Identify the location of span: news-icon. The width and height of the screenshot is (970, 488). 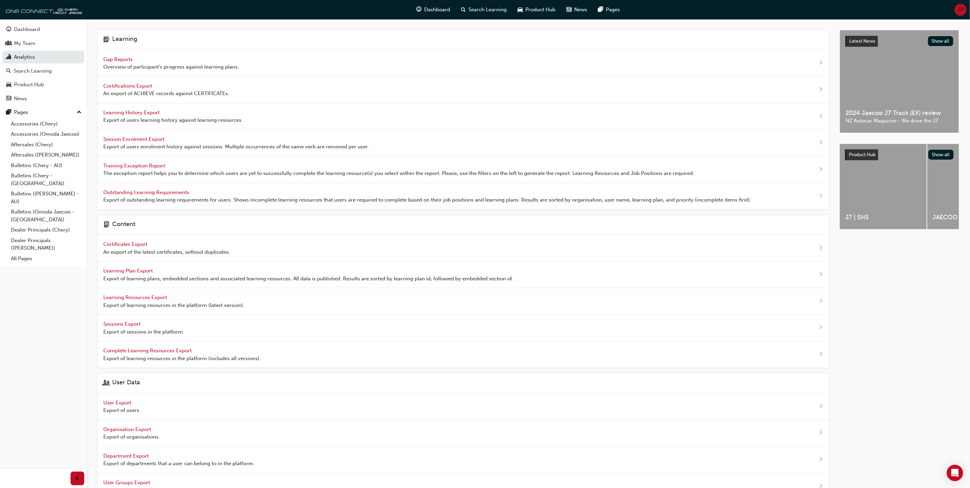
(569, 10).